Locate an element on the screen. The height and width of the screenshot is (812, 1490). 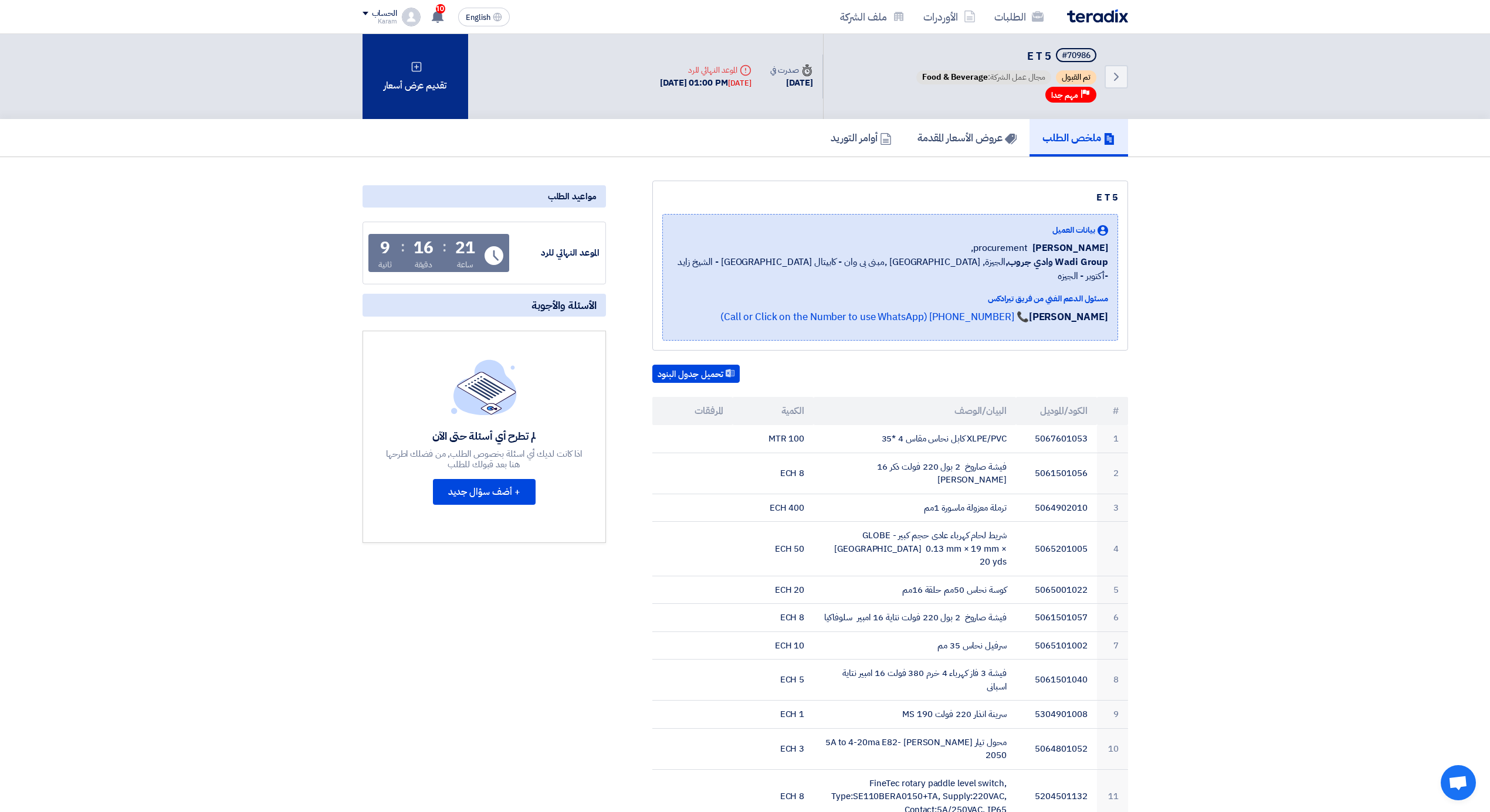
a: الطلبات is located at coordinates (1019, 16).